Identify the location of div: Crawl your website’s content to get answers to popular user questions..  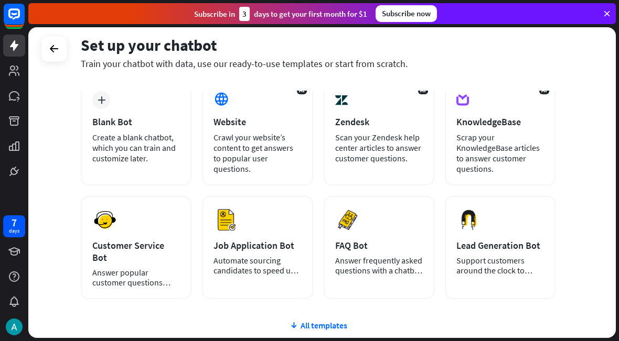
(257, 153).